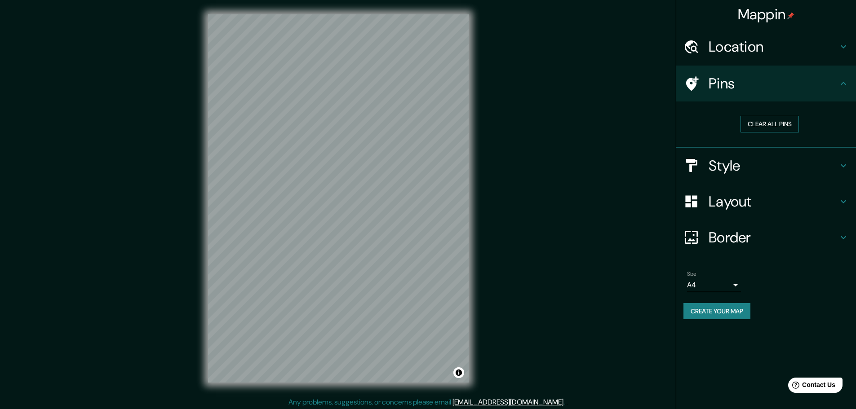 This screenshot has width=856, height=409. Describe the element at coordinates (766, 14) in the screenshot. I see `h4: Mappin` at that location.